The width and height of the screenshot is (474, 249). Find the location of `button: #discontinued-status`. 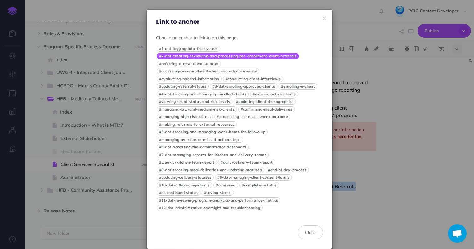

button: #discontinued-status is located at coordinates (178, 193).